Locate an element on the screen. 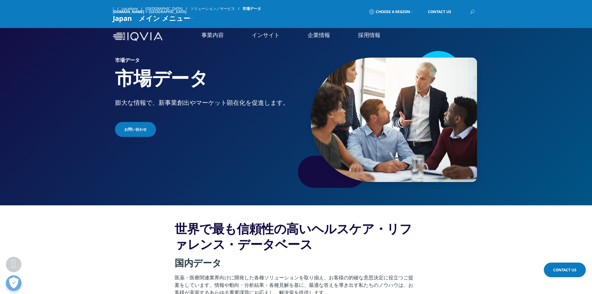 The width and height of the screenshot is (592, 294). span: お問い合わせ is located at coordinates (136, 129).